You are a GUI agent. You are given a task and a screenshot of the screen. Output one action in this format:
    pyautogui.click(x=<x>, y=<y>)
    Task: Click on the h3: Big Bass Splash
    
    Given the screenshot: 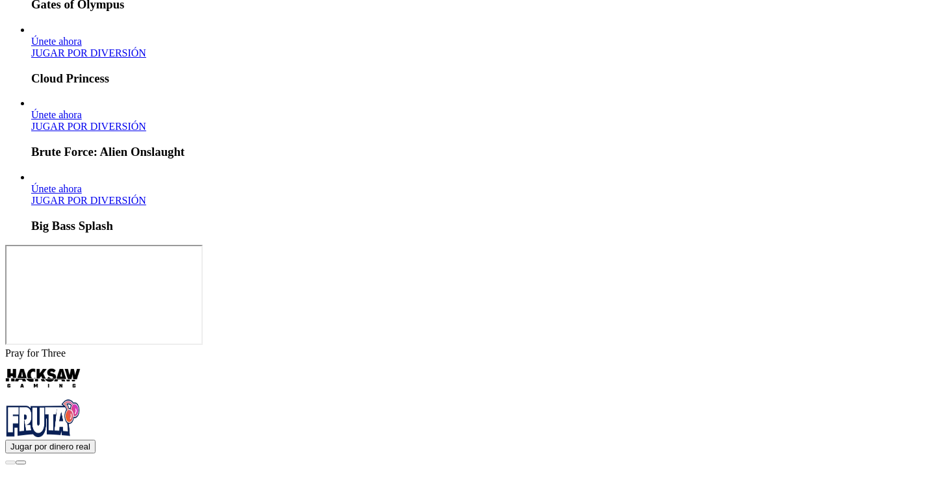 What is the action you would take?
    pyautogui.click(x=477, y=226)
    